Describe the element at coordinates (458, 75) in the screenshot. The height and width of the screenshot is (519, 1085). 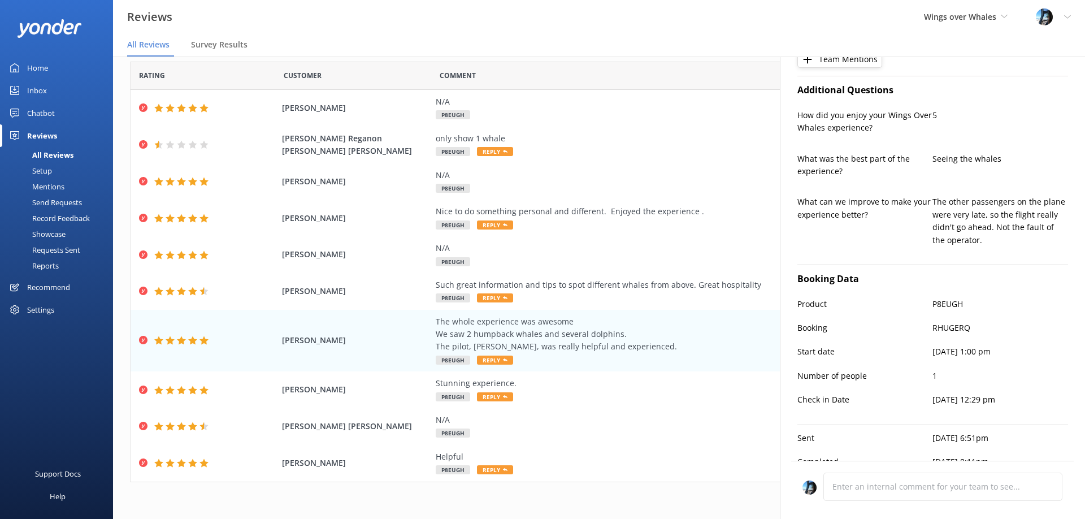
I see `span: Question` at that location.